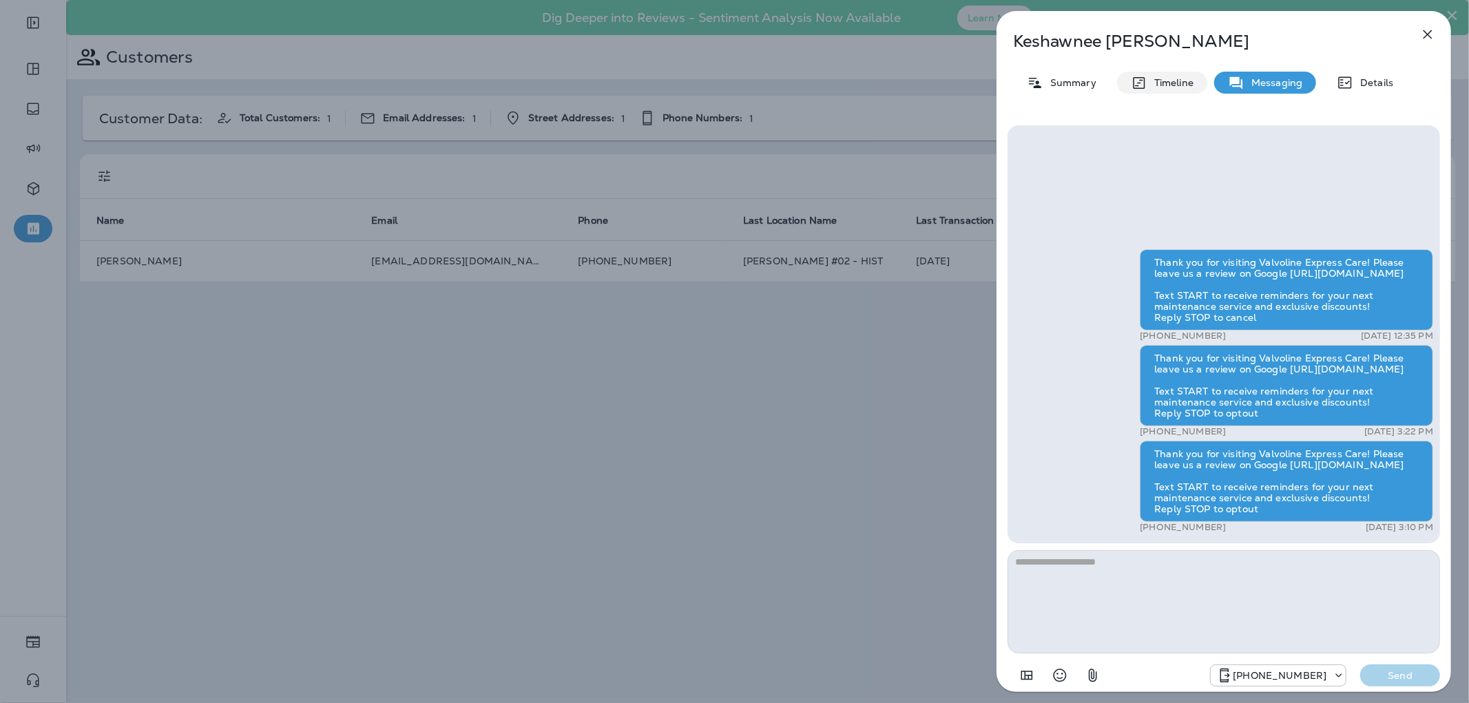  What do you see at coordinates (1278, 675) in the screenshot?
I see `div: +1 (470) 480-0229` at bounding box center [1278, 675].